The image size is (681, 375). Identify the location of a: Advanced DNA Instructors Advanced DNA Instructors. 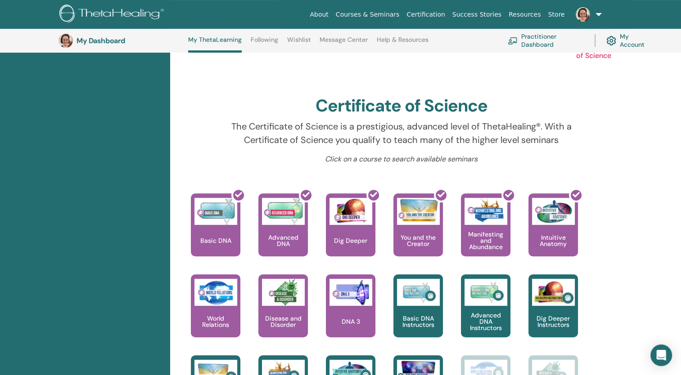
(486, 315).